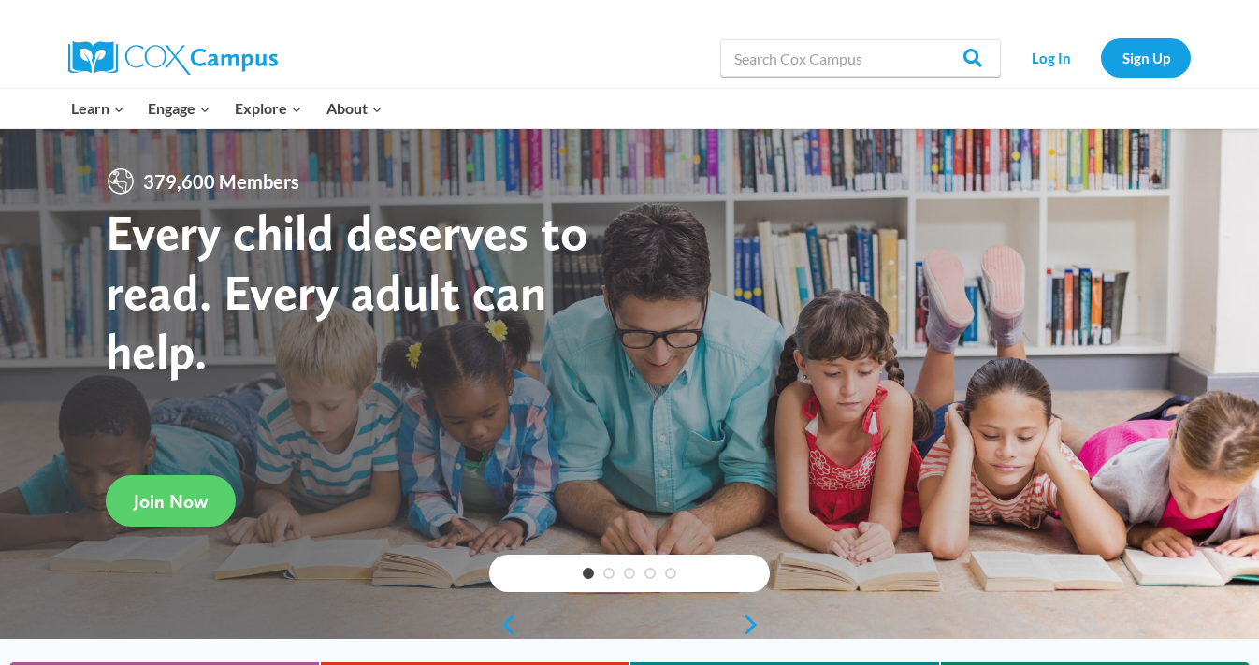 The height and width of the screenshot is (665, 1259). I want to click on a: 5, so click(670, 573).